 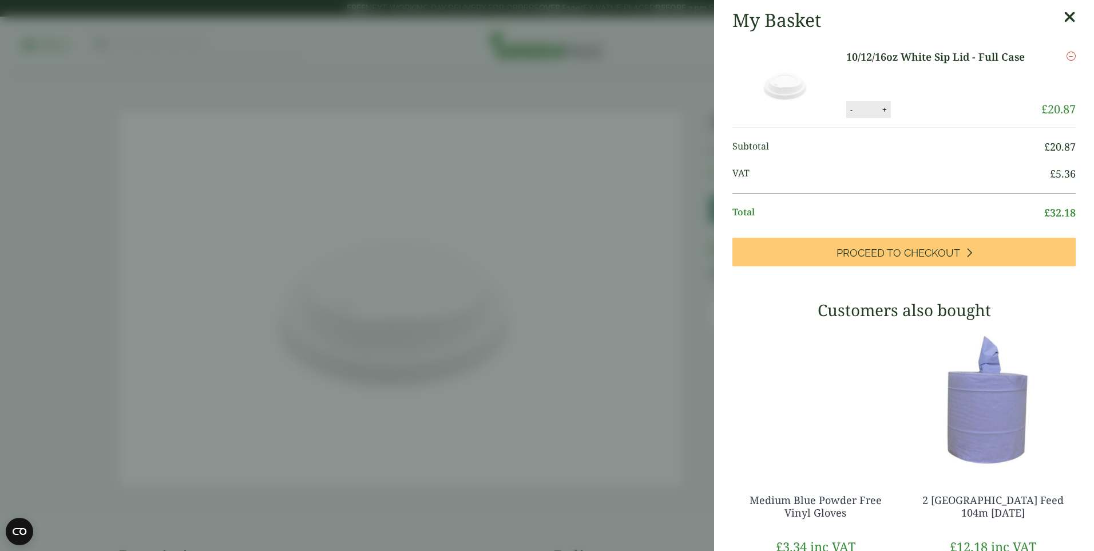 I want to click on a: Remove this item, so click(x=1072, y=56).